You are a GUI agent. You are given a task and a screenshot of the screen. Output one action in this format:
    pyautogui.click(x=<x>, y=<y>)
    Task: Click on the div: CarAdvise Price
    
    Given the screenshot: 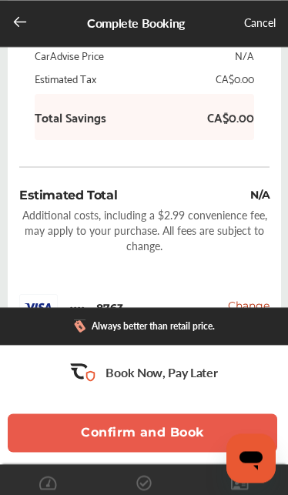 What is the action you would take?
    pyautogui.click(x=69, y=55)
    